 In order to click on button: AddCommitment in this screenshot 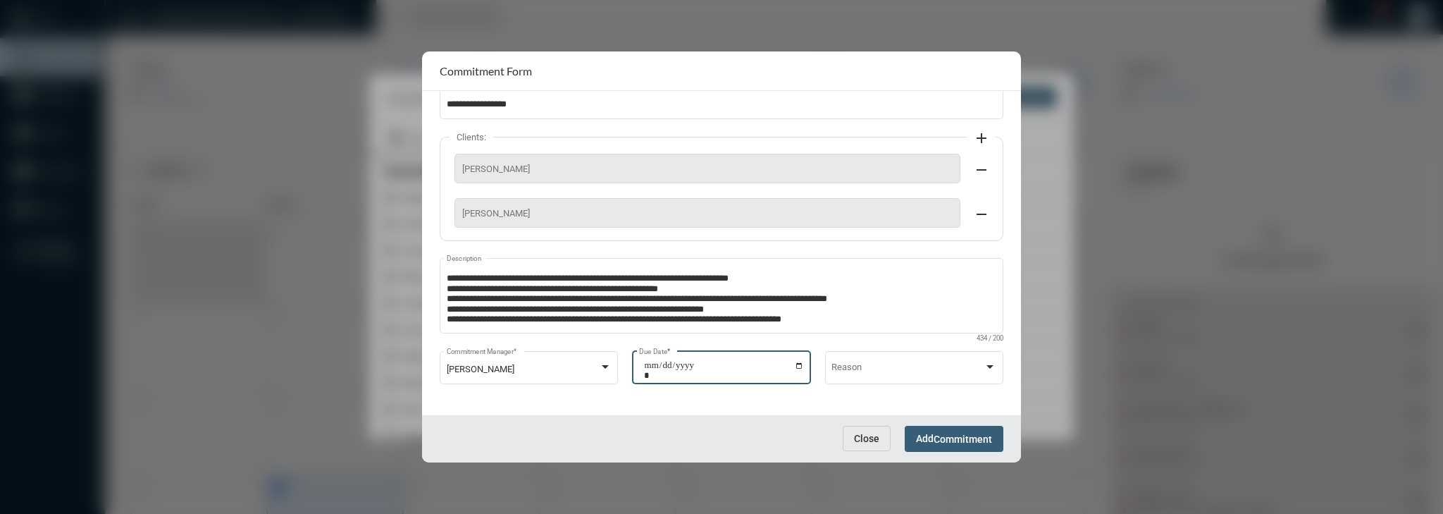, I will do `click(954, 438)`.